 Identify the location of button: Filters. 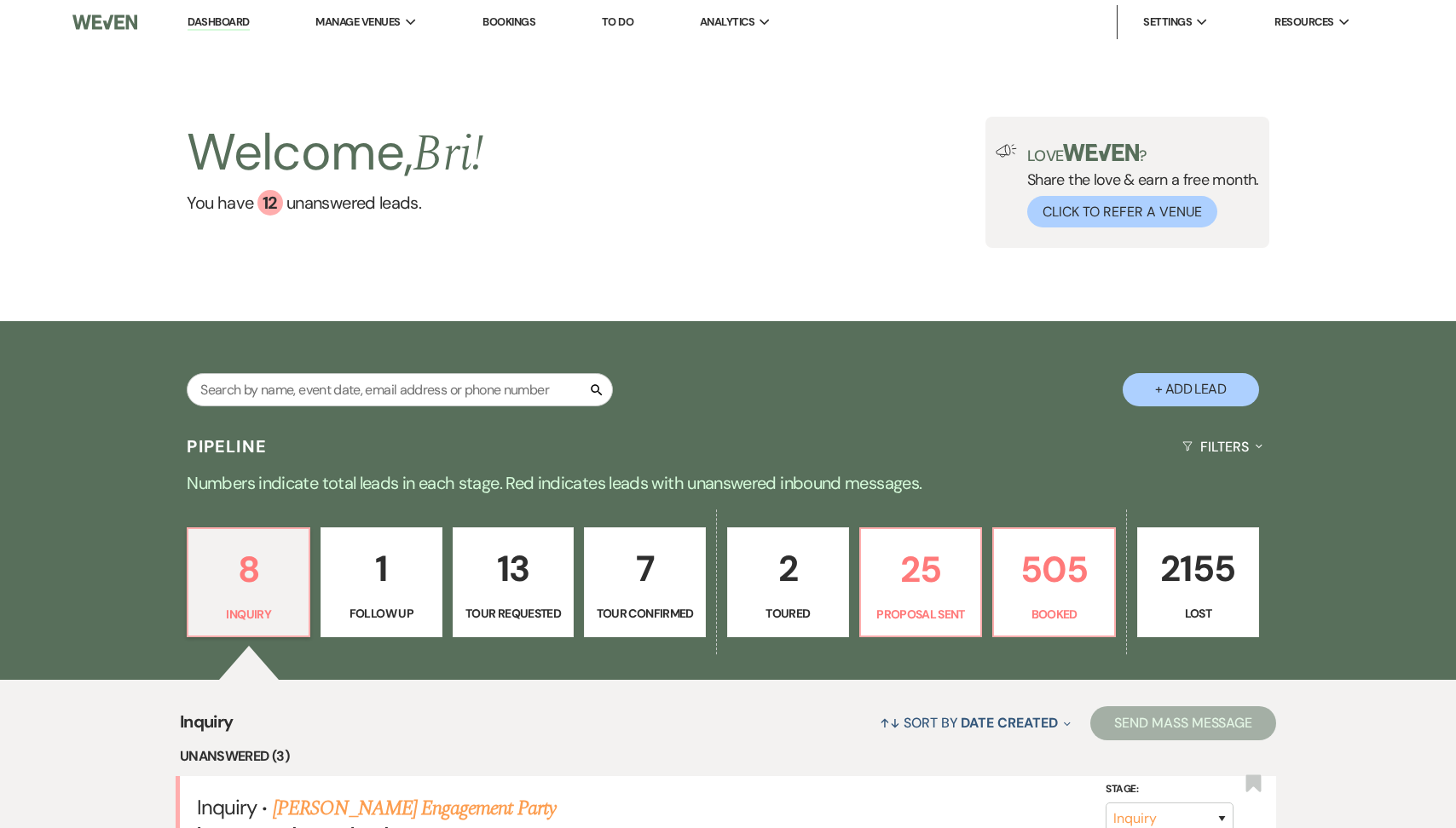
(1221, 447).